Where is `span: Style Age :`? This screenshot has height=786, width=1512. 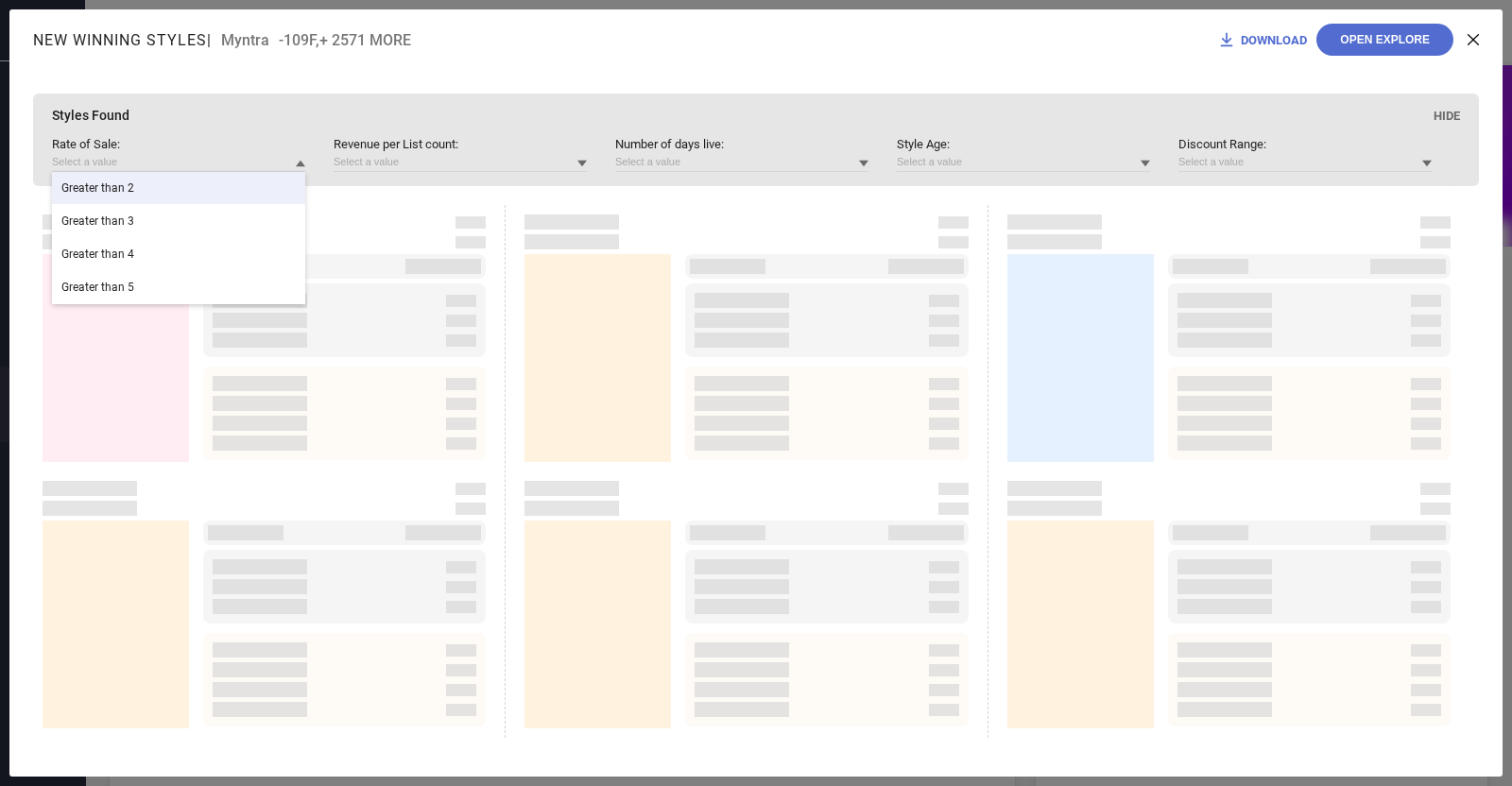 span: Style Age : is located at coordinates (1024, 143).